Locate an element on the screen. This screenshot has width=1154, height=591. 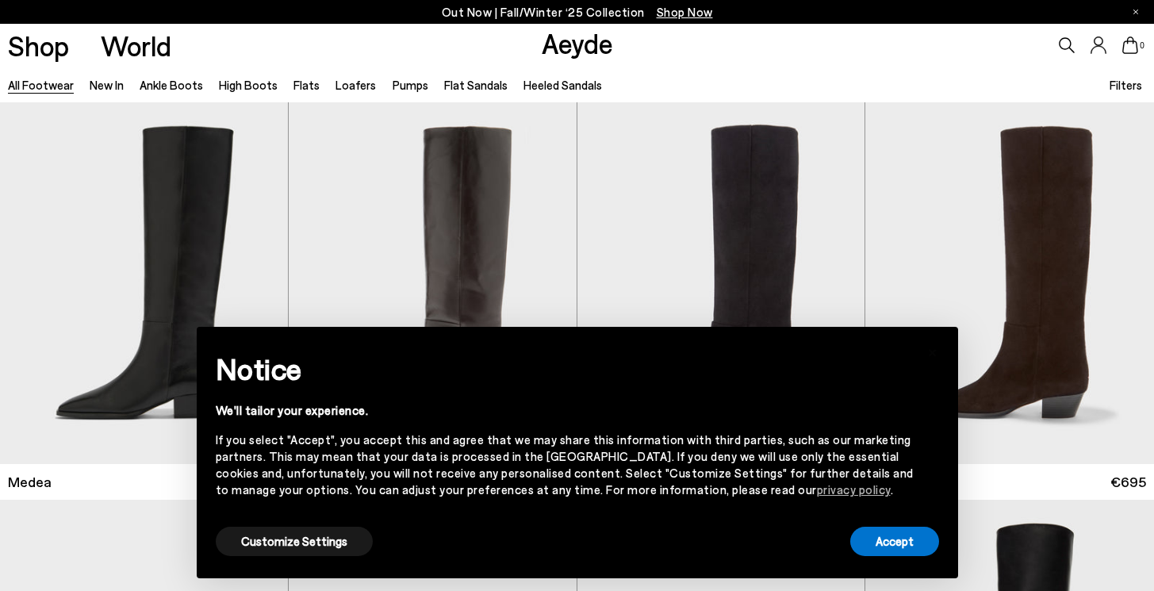
a: Aeyde is located at coordinates (578, 43).